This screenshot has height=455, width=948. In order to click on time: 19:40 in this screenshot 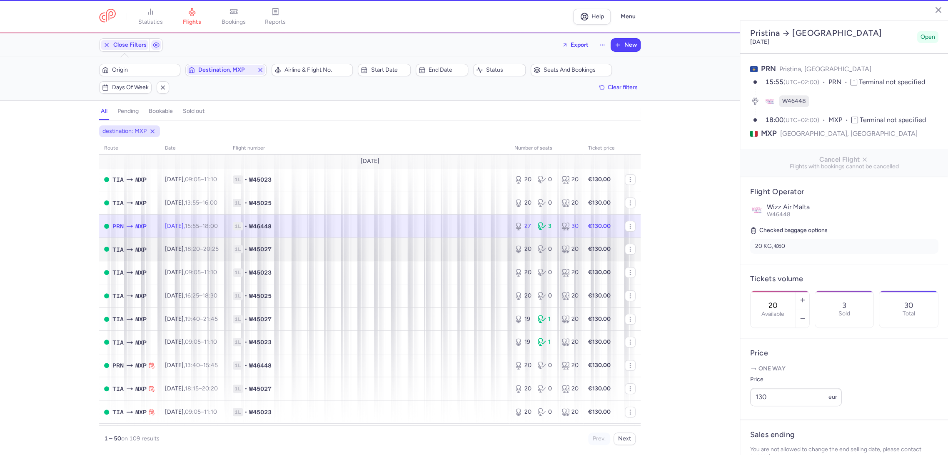, I will do `click(193, 319)`.